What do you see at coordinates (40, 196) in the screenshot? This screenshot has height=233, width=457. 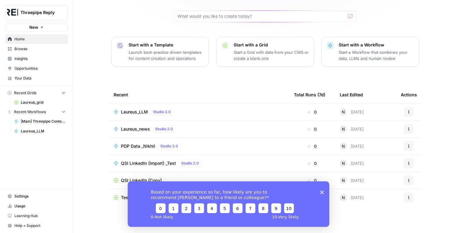 I see `span: Settings` at bounding box center [40, 196].